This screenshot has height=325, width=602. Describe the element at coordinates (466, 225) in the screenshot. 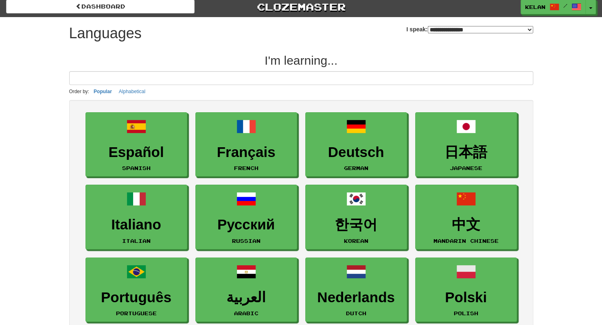

I see `h3: 中文` at that location.